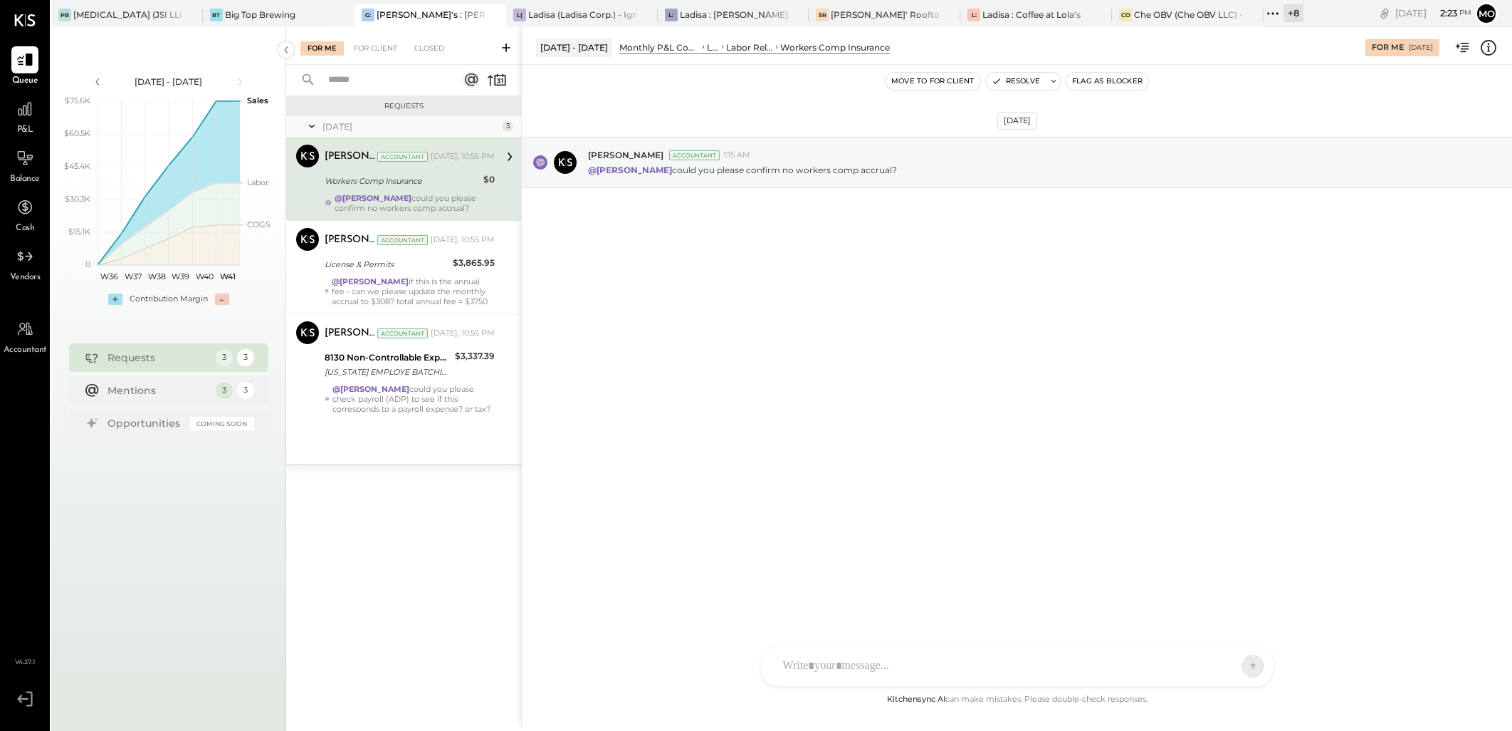  Describe the element at coordinates (78, 199) in the screenshot. I see `text: $30.3K` at that location.